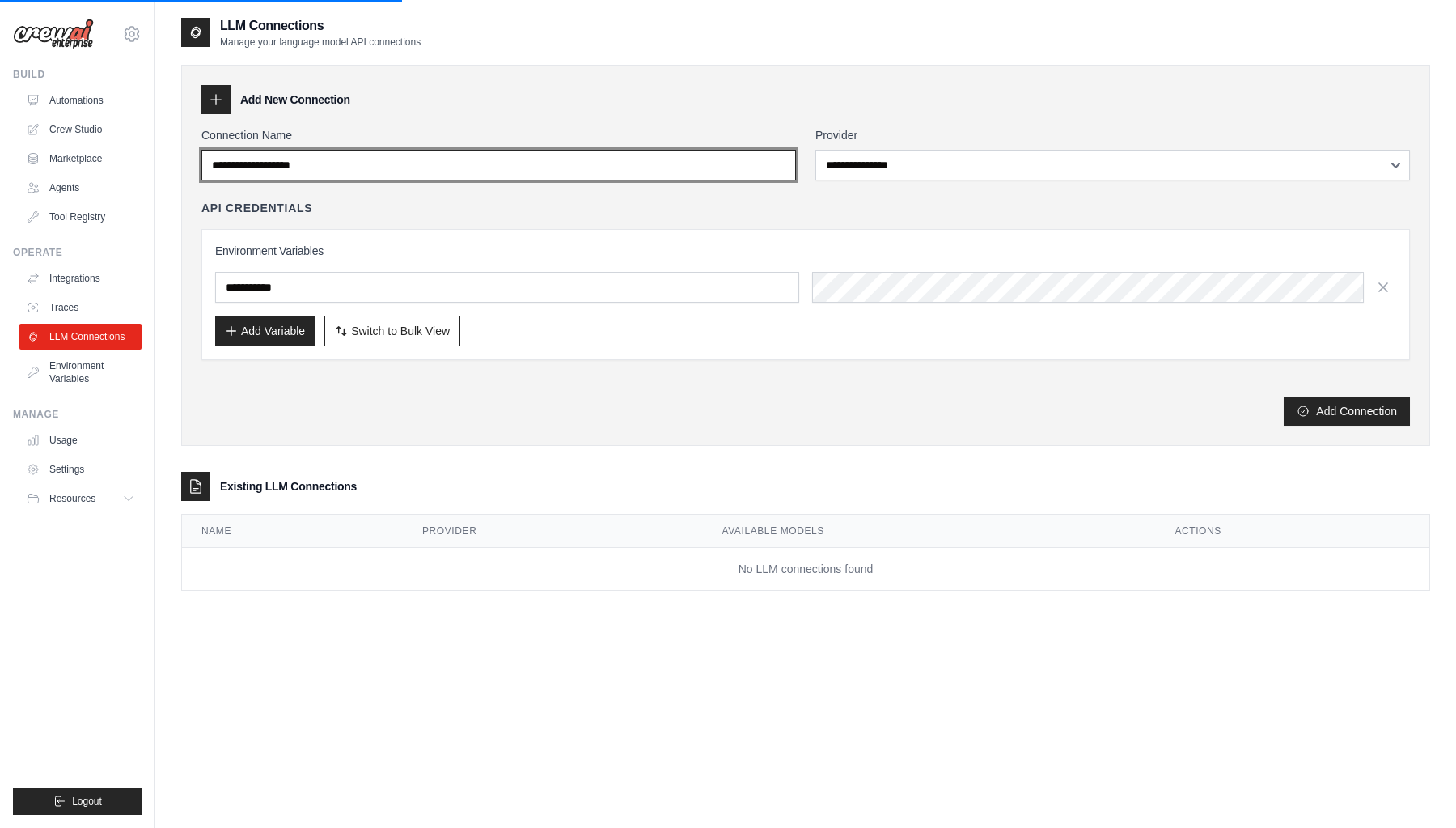 The image size is (1456, 828). Describe the element at coordinates (264, 331) in the screenshot. I see `button: Add Variable` at that location.